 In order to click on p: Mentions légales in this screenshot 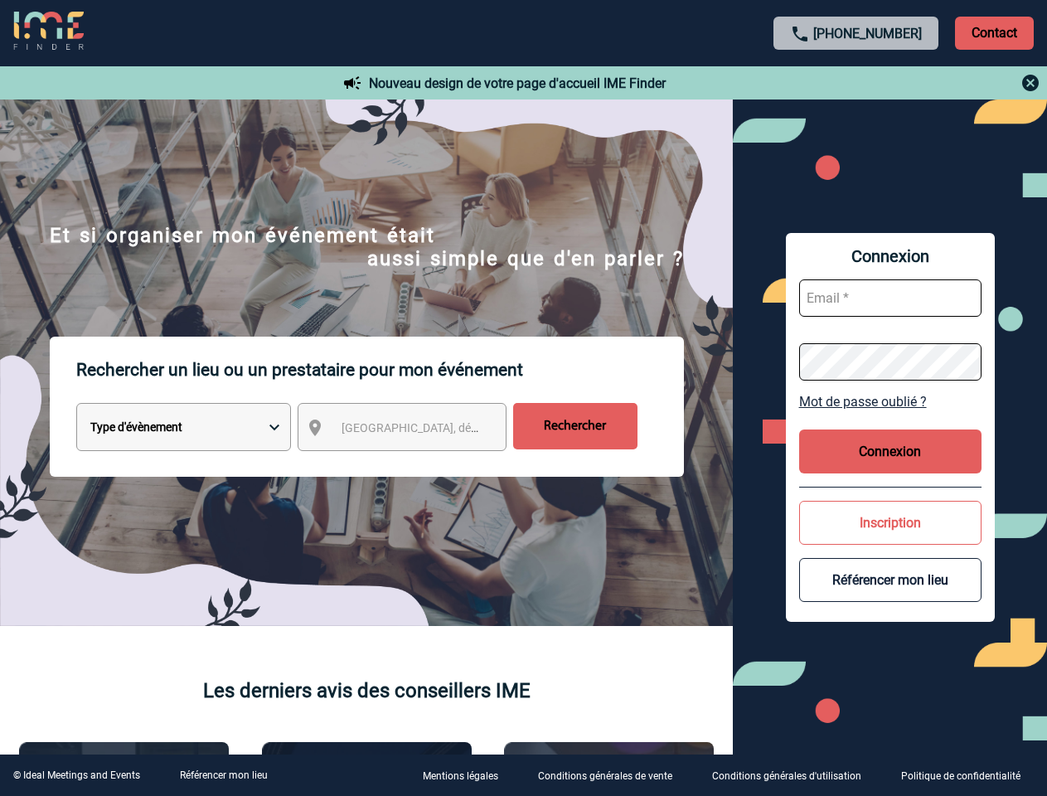, I will do `click(460, 777)`.